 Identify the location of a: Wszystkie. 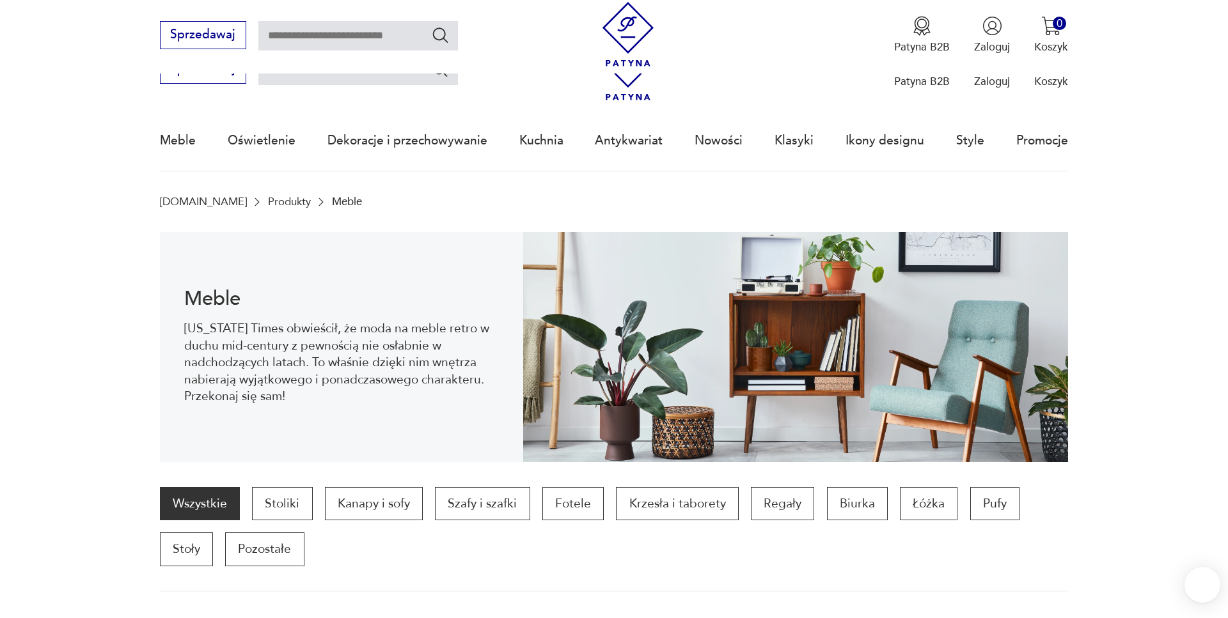
(199, 504).